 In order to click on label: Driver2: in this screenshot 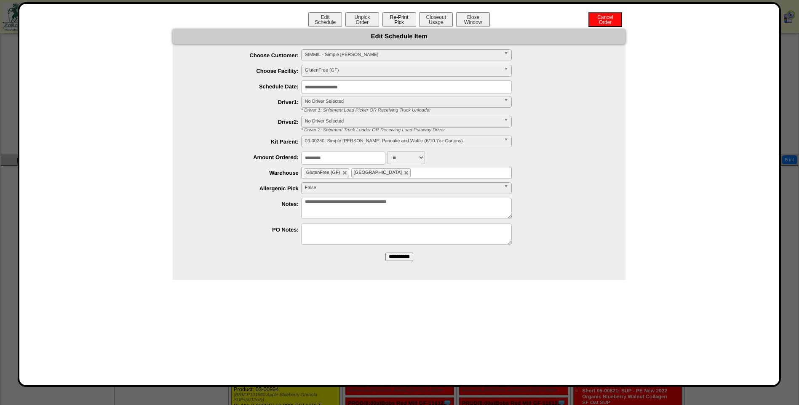, I will do `click(245, 122)`.